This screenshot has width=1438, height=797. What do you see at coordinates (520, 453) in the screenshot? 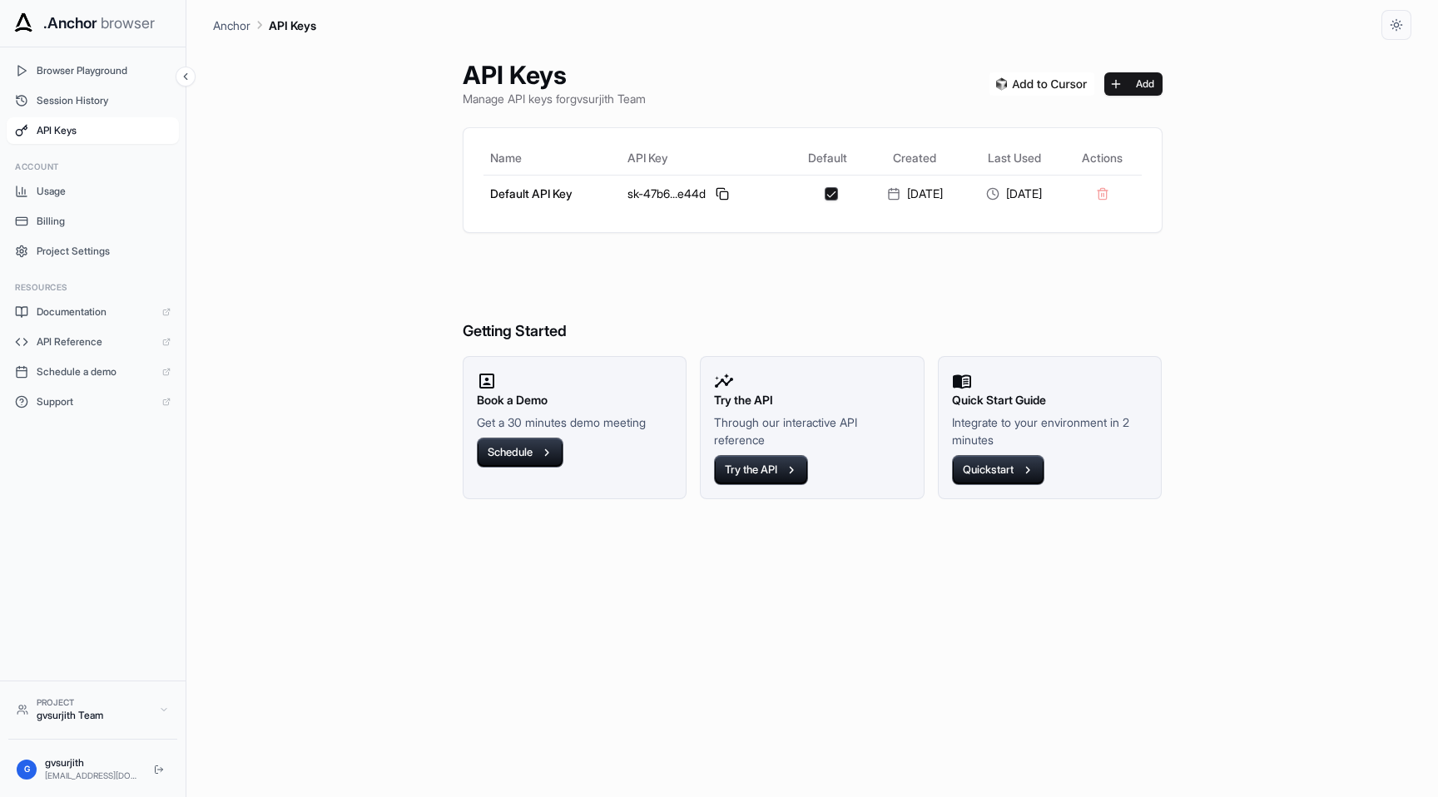
I see `button: Schedule` at bounding box center [520, 453].